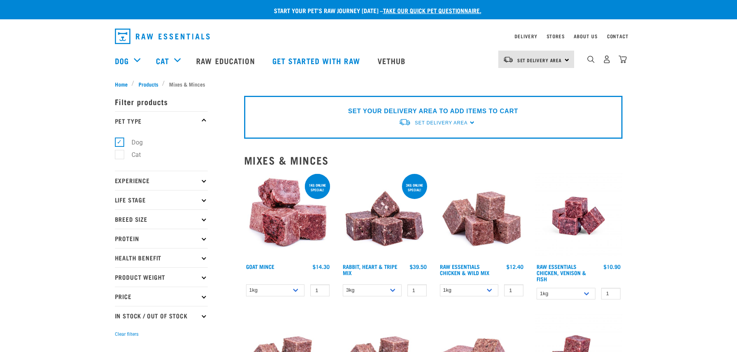 The height and width of the screenshot is (352, 737). Describe the element at coordinates (385, 216) in the screenshot. I see `img: 1175 Rabbit Heart Tripe Mix 01` at that location.